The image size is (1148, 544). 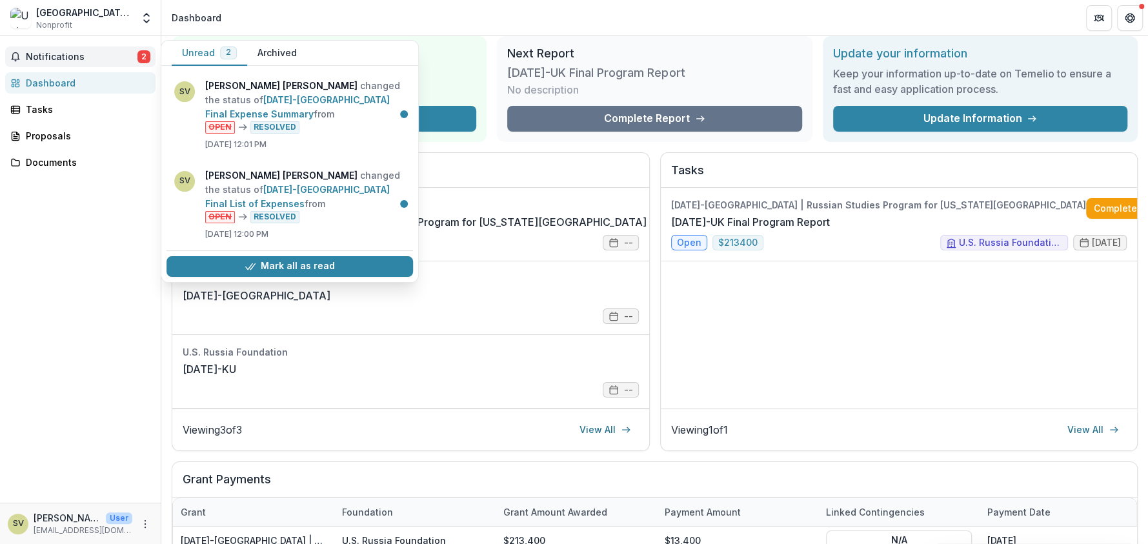 What do you see at coordinates (80, 83) in the screenshot?
I see `a: Dashboard` at bounding box center [80, 83].